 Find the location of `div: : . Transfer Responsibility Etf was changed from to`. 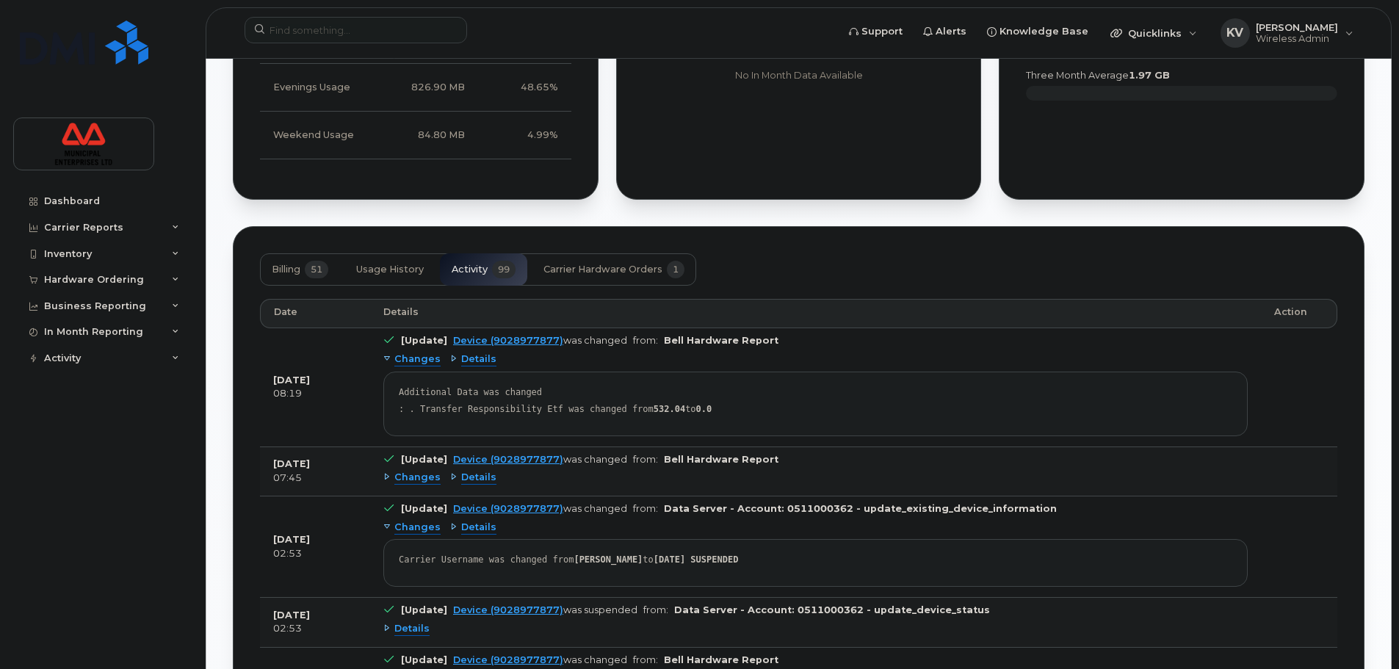

div: : . Transfer Responsibility Etf was changed from to is located at coordinates (815, 409).